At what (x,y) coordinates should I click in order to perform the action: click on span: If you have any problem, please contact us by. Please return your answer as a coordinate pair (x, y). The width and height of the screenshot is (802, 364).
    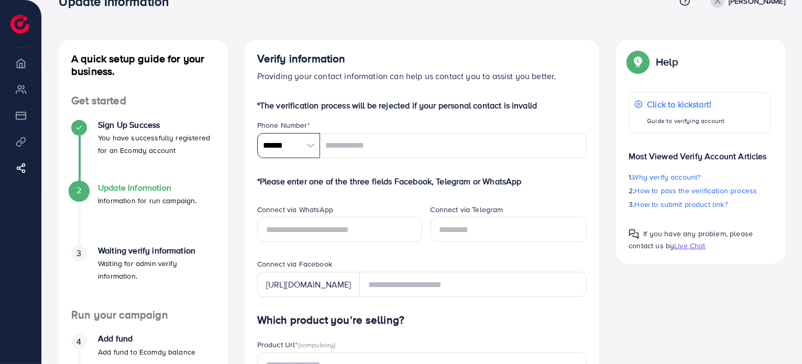
    Looking at the image, I should click on (691, 240).